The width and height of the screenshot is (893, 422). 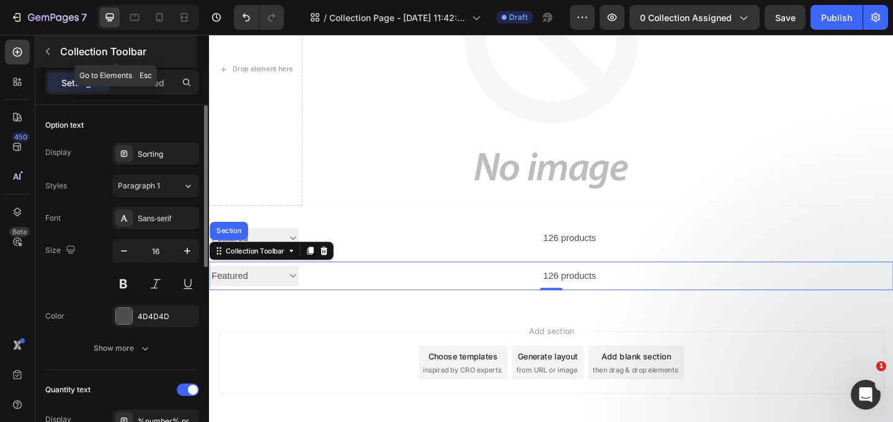 I want to click on span: Draft, so click(x=518, y=17).